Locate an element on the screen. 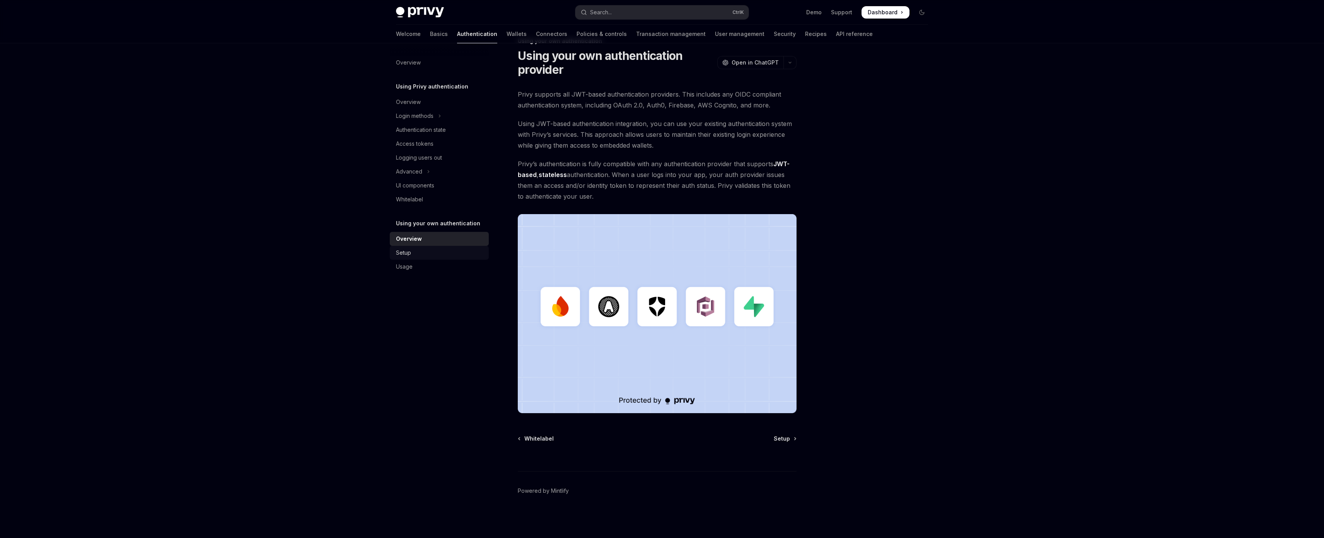 The height and width of the screenshot is (538, 1324). span: Ctrl K is located at coordinates (738, 12).